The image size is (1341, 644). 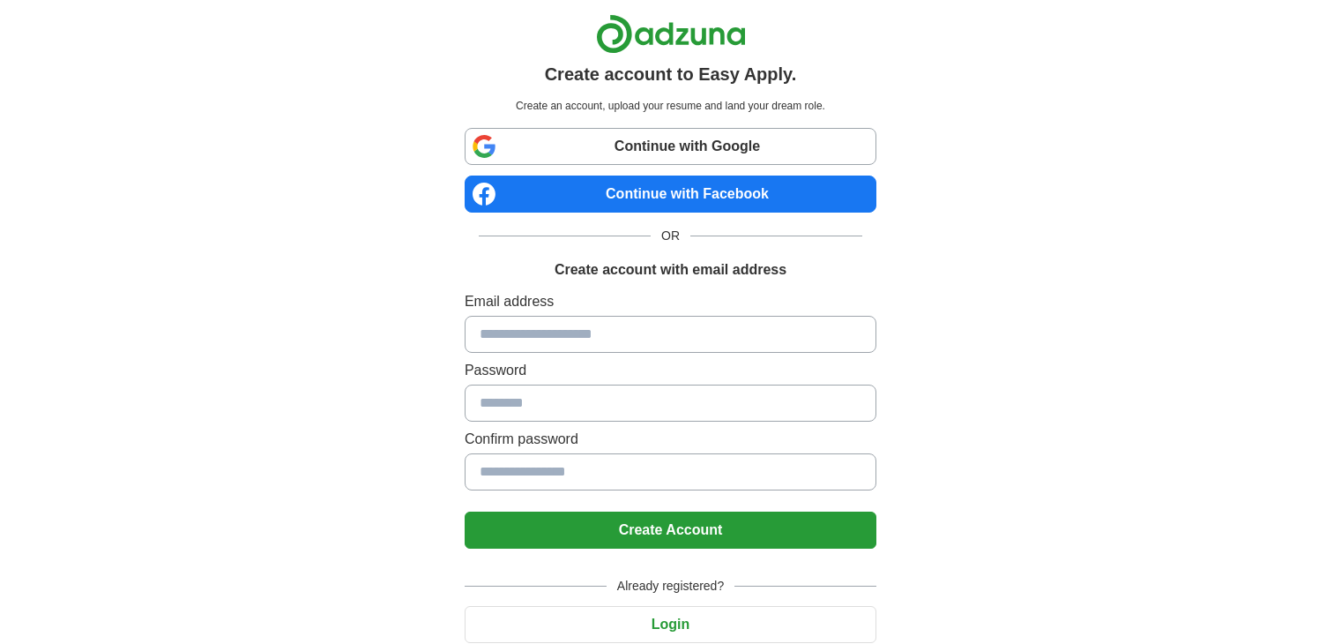 What do you see at coordinates (670, 586) in the screenshot?
I see `span: Already registered?` at bounding box center [670, 586].